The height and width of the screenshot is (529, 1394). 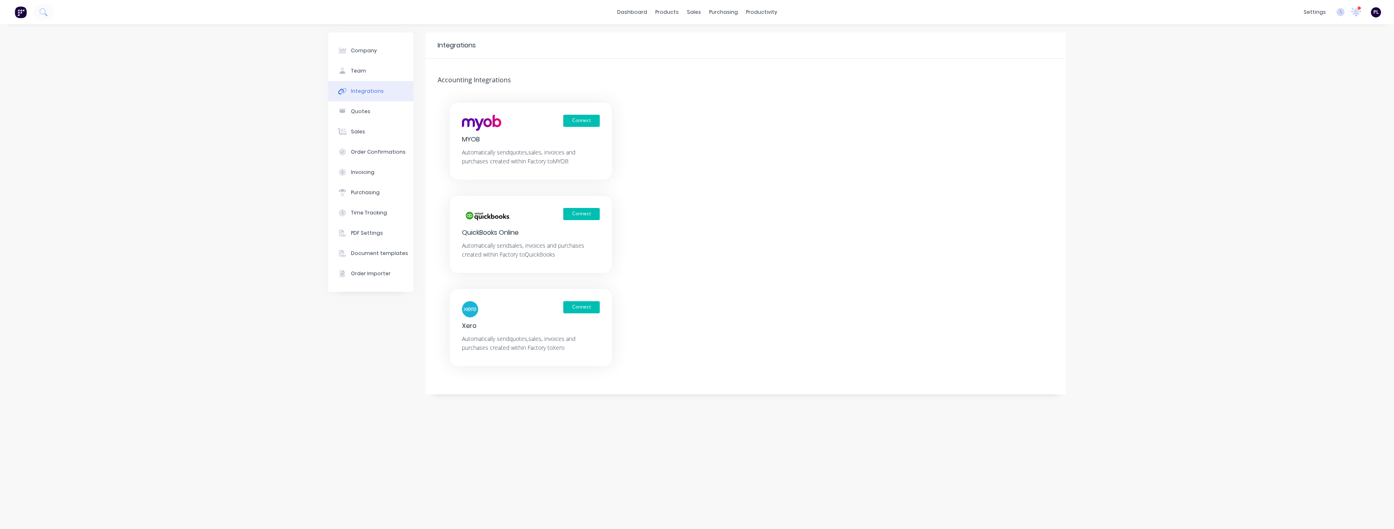 I want to click on div: Document templates, so click(x=379, y=253).